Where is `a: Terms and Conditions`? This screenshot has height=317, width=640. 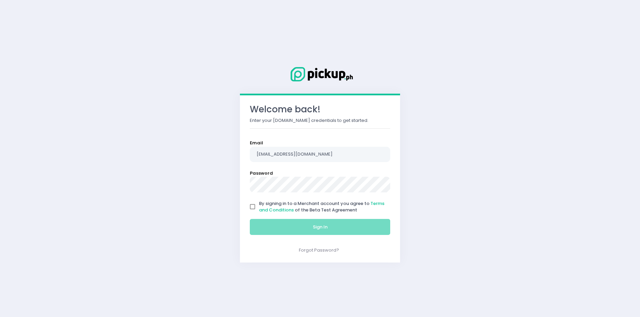
a: Terms and Conditions is located at coordinates (322, 207).